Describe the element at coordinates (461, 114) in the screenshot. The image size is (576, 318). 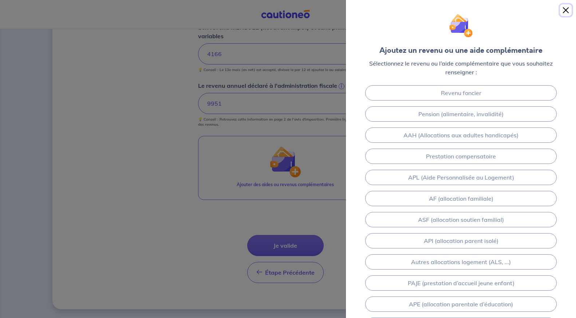
I see `a: Pension (alimentaire, invalidité)` at that location.